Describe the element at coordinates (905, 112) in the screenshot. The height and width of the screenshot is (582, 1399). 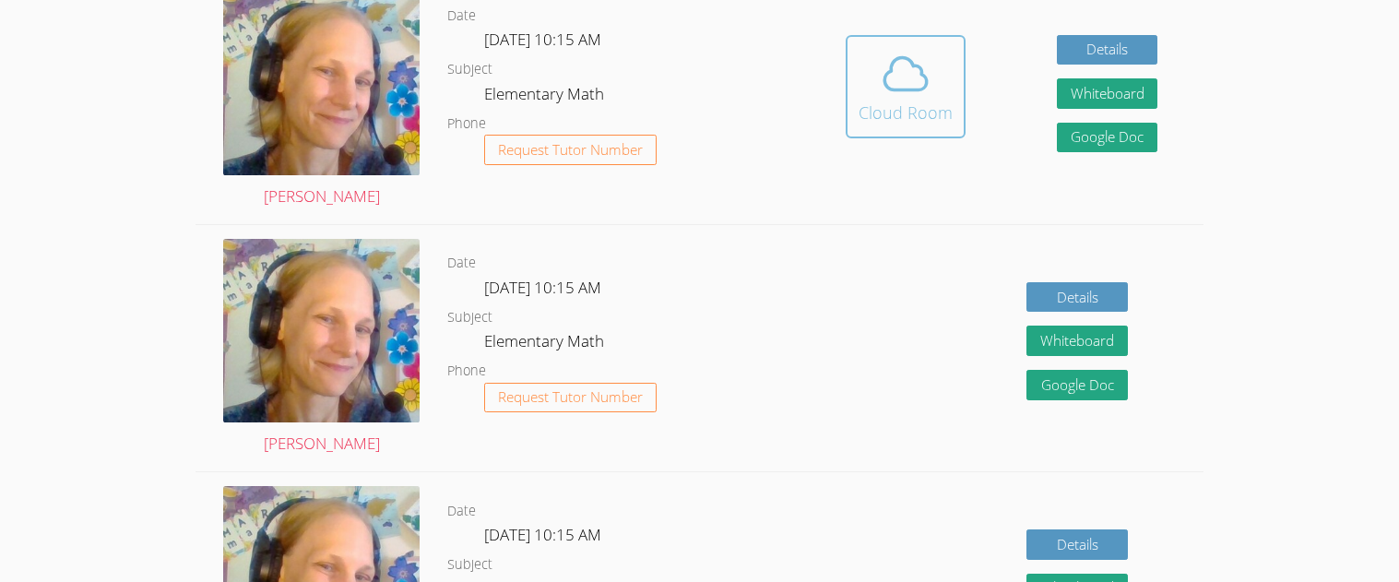
I see `div: Cloud Room` at that location.